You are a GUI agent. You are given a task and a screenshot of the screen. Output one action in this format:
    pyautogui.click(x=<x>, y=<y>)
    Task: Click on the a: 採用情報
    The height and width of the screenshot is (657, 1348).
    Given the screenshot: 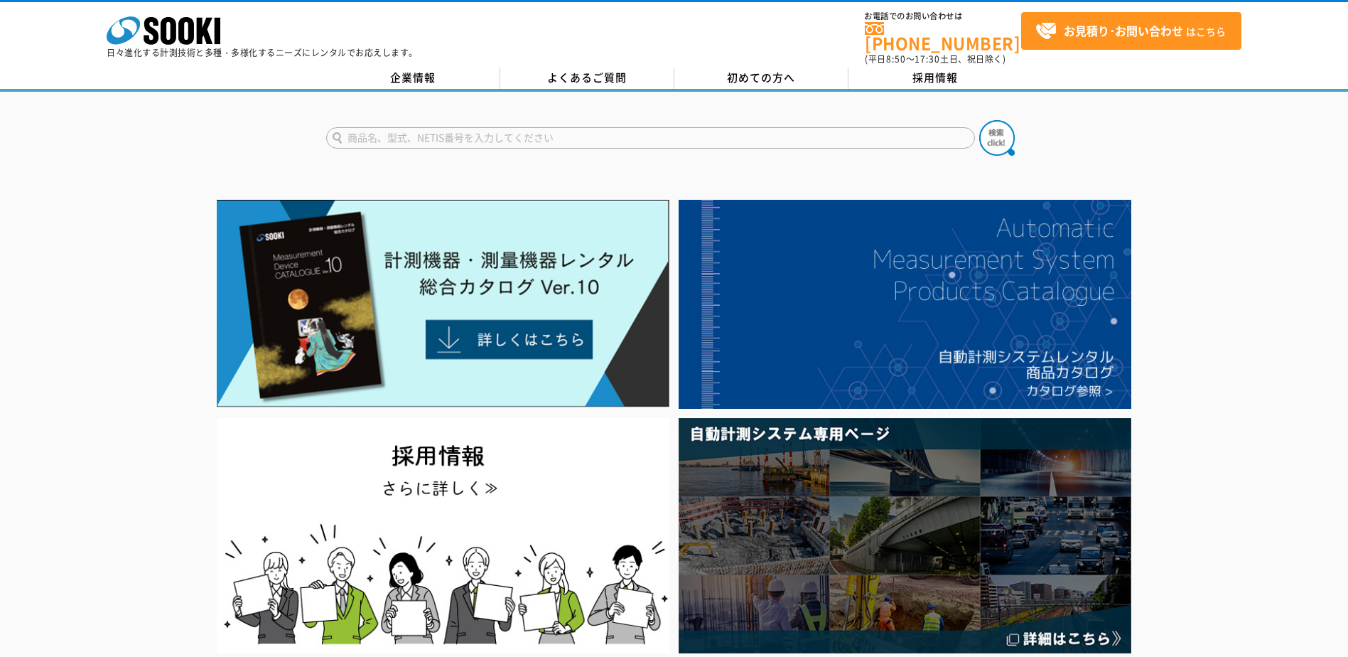 What is the action you would take?
    pyautogui.click(x=935, y=78)
    